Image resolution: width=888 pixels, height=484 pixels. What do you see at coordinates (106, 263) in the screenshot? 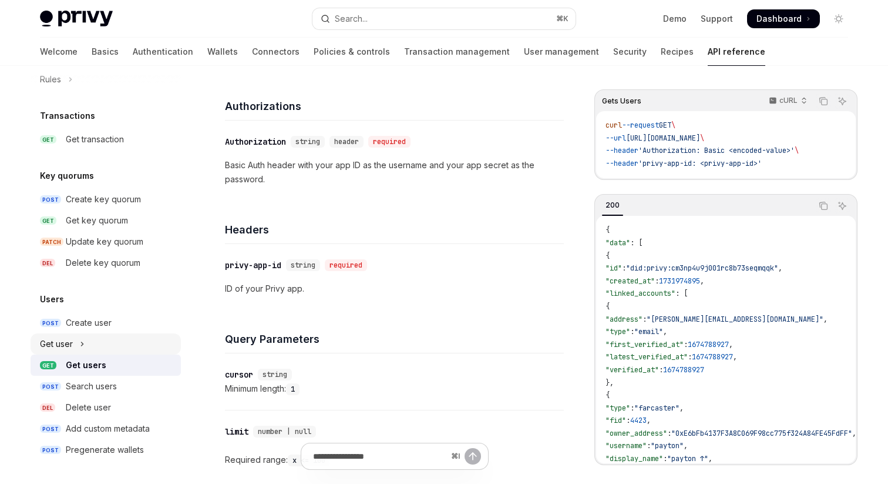
I see `a: DELDelete key quorum` at bounding box center [106, 263].